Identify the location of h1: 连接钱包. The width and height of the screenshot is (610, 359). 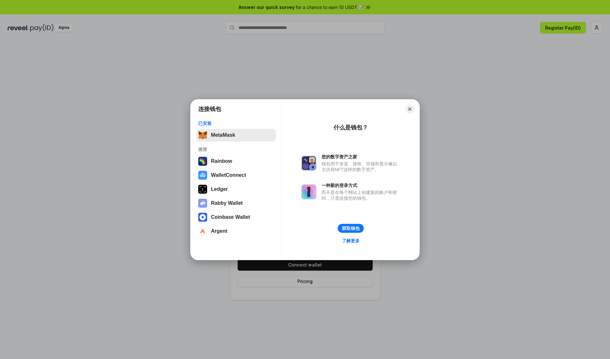
(210, 109).